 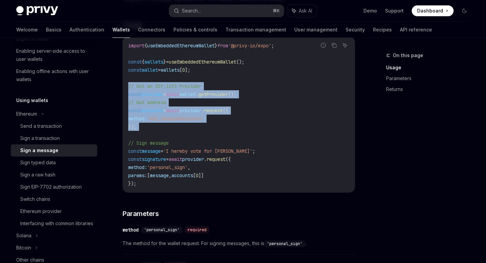 I want to click on div: Interfacing with common libraries, so click(x=57, y=223).